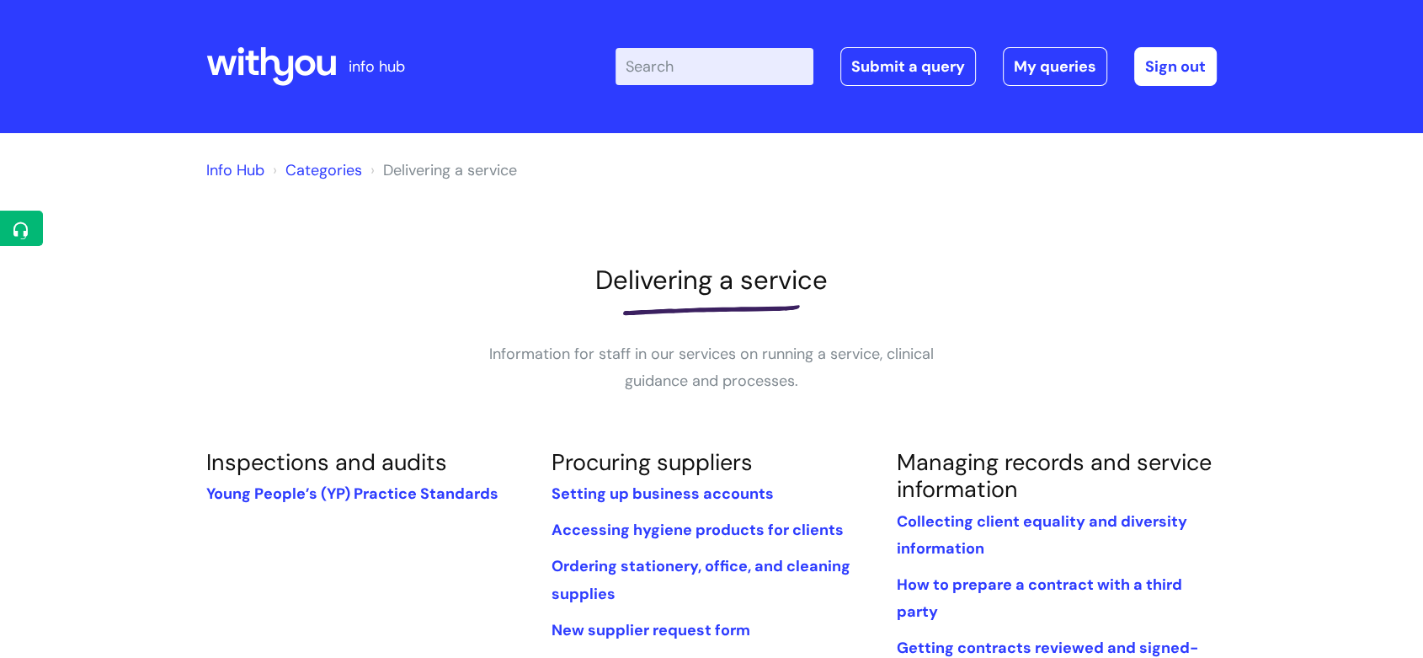 The height and width of the screenshot is (658, 1423). What do you see at coordinates (652, 461) in the screenshot?
I see `a: Procuring suppliers` at bounding box center [652, 461].